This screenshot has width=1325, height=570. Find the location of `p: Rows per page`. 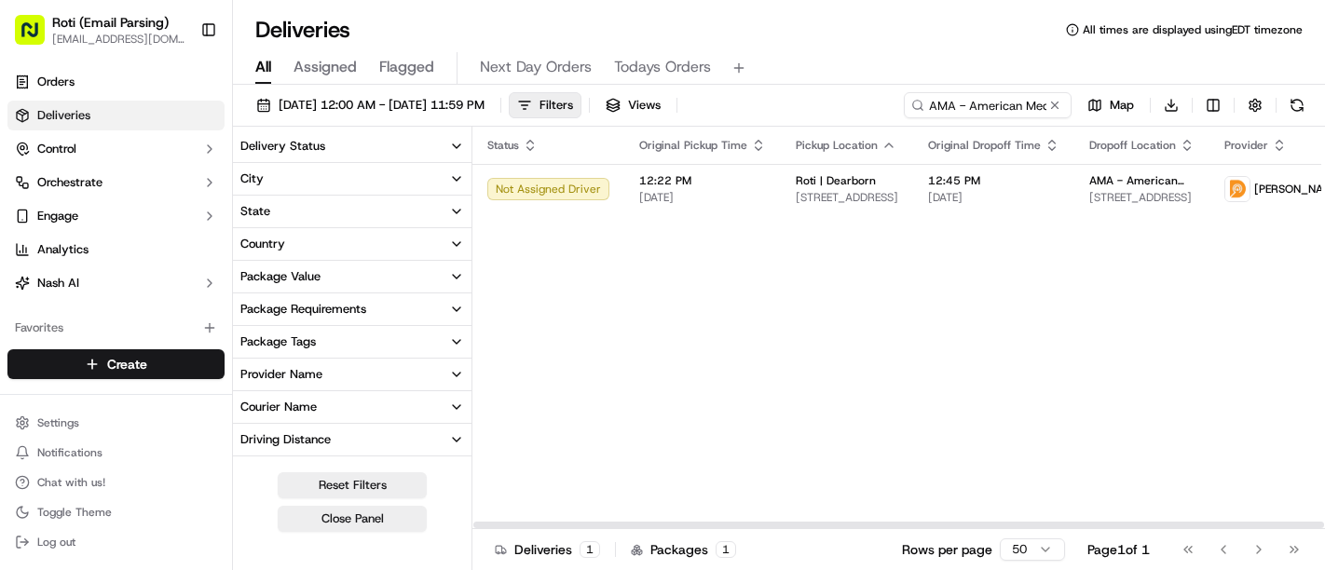

p: Rows per page is located at coordinates (947, 550).